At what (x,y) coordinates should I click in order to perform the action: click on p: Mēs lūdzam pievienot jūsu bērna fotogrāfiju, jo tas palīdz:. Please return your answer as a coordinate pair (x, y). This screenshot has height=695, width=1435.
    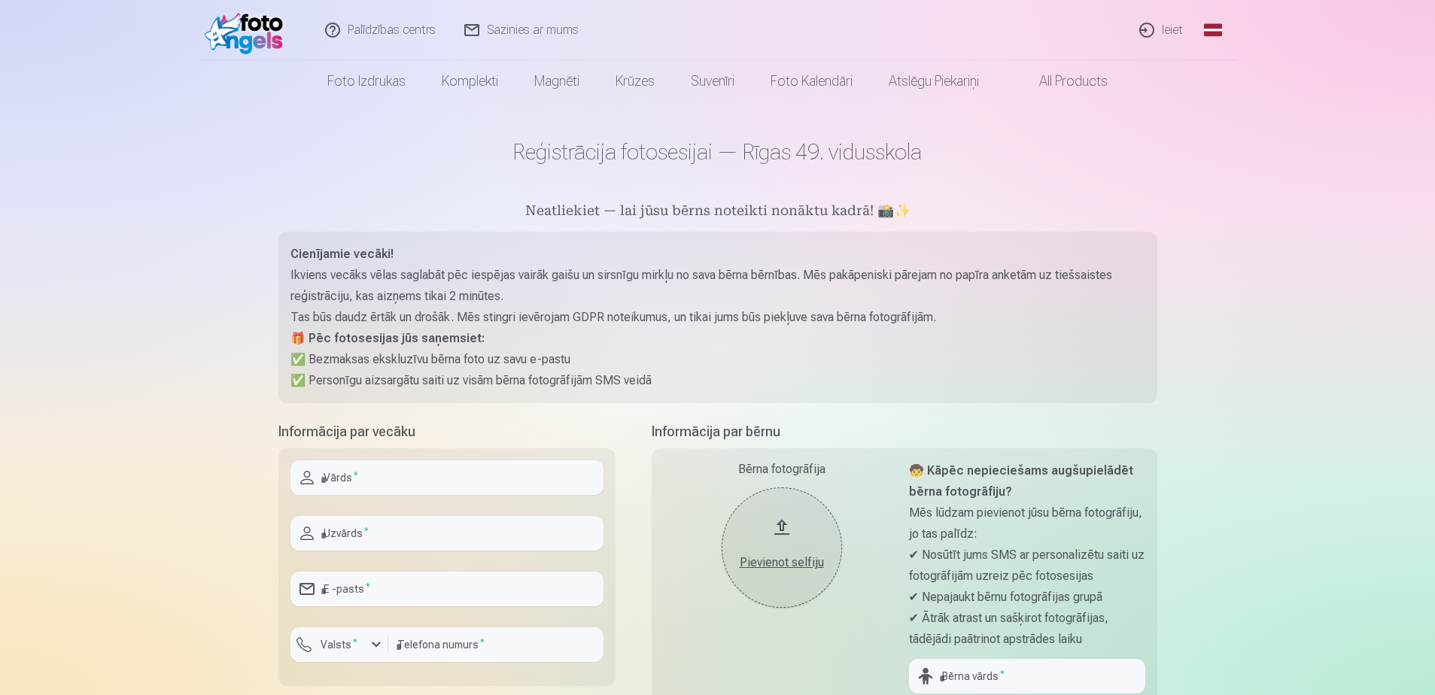
    Looking at the image, I should click on (1027, 524).